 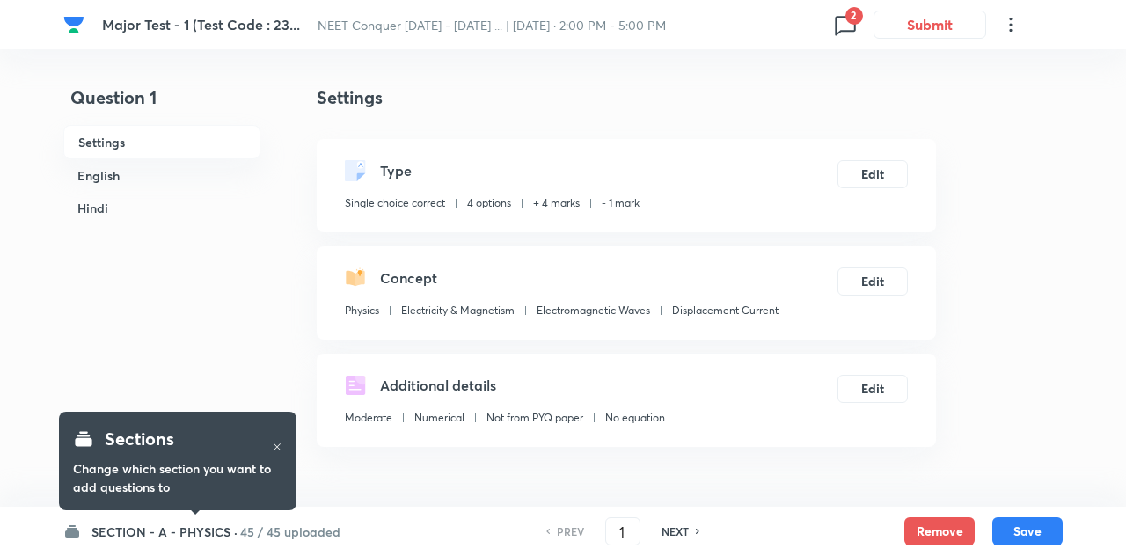 I want to click on p: No equation, so click(x=635, y=418).